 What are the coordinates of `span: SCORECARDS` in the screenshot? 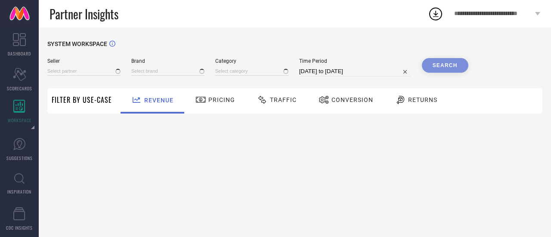 It's located at (19, 88).